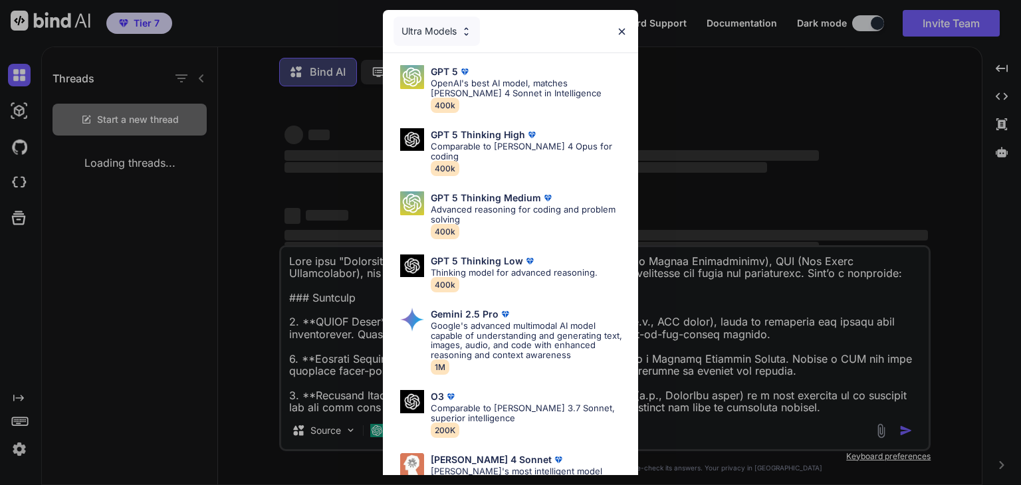 This screenshot has width=1021, height=485. Describe the element at coordinates (437, 397) in the screenshot. I see `p: O3` at that location.